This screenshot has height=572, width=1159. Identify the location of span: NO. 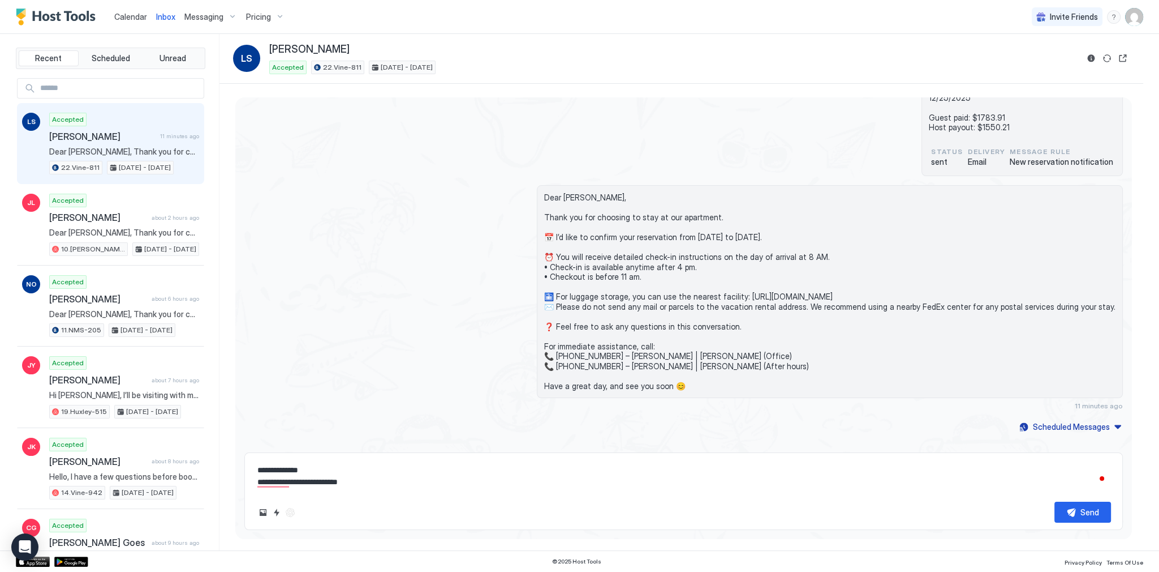
(31, 284).